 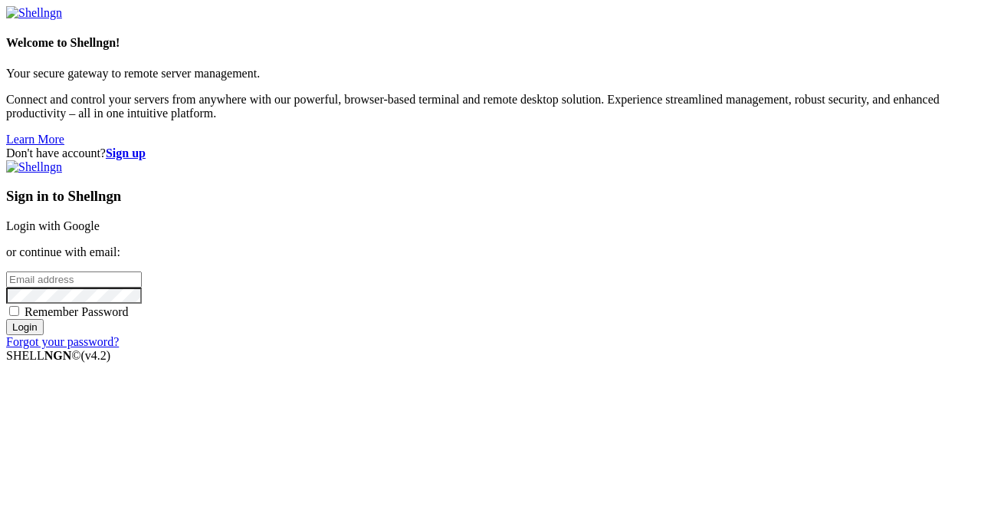 What do you see at coordinates (490, 153) in the screenshot?
I see `div: Don't have account?` at bounding box center [490, 153].